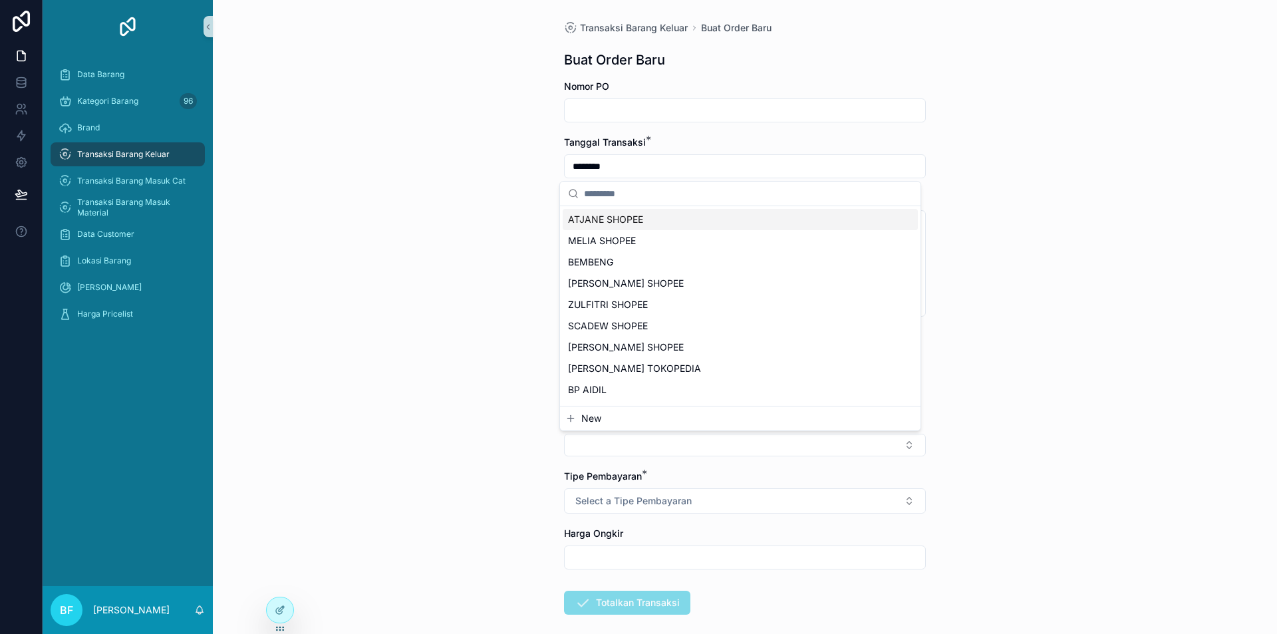  I want to click on span: Tipe Pembayaran, so click(602, 475).